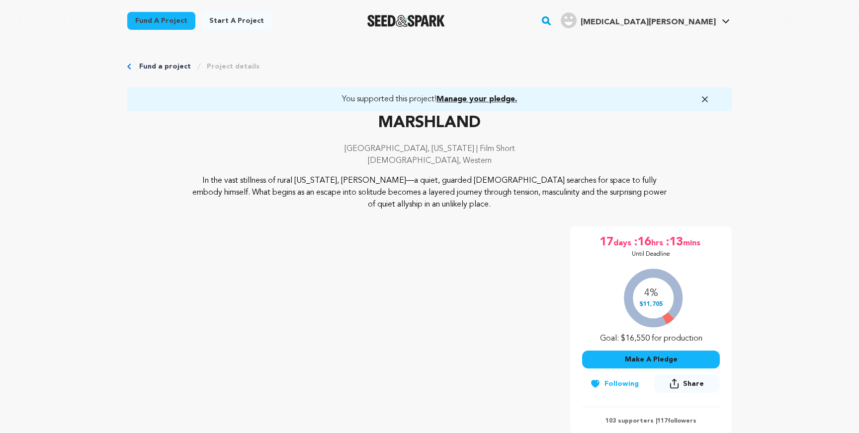  I want to click on button: Make A Pledge, so click(650, 360).